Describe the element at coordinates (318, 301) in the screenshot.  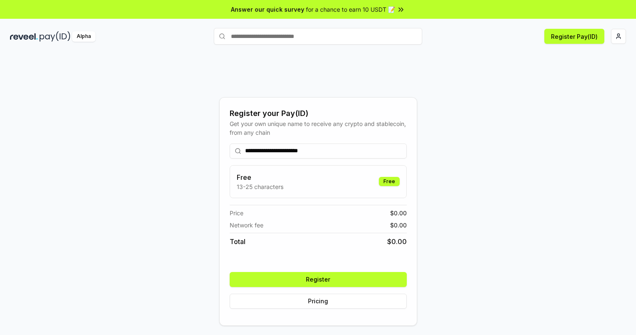
I see `button: Pricing` at that location.